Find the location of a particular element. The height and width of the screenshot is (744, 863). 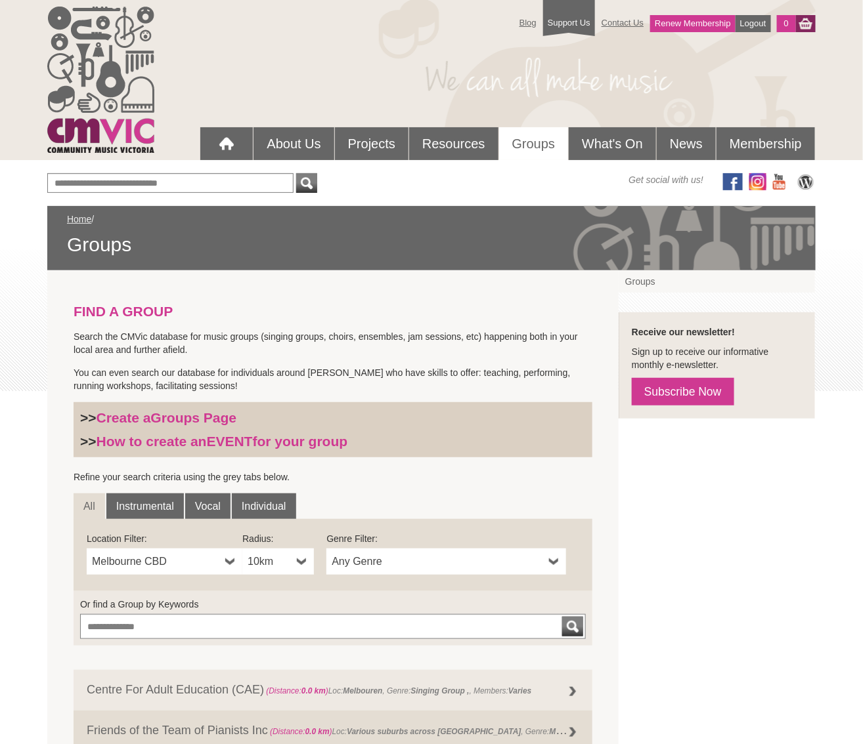

strong: Melbouren is located at coordinates (362, 691).